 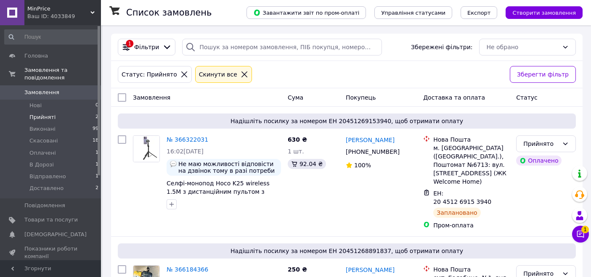 What do you see at coordinates (35, 106) in the screenshot?
I see `span: Нові` at bounding box center [35, 106].